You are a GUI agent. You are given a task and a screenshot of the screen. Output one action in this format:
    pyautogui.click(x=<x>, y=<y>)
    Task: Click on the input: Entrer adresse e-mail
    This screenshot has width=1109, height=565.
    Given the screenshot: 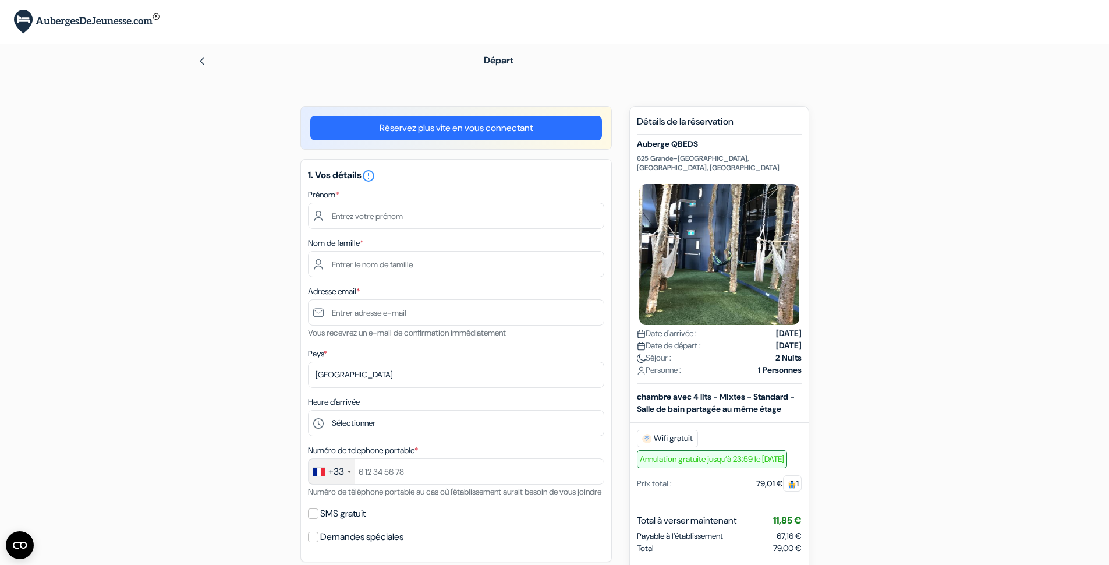 What is the action you would take?
    pyautogui.click(x=456, y=312)
    